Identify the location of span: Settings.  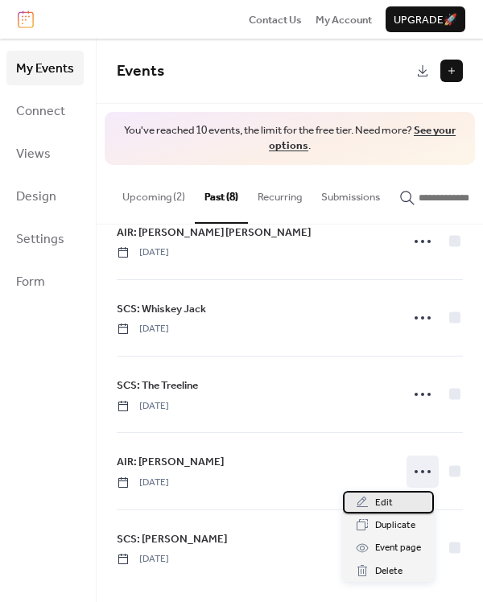
(40, 239).